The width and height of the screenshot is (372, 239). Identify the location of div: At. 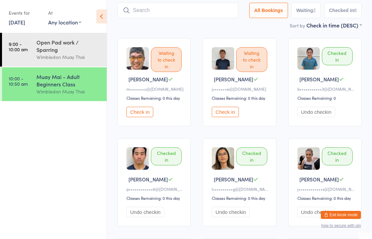
(65, 13).